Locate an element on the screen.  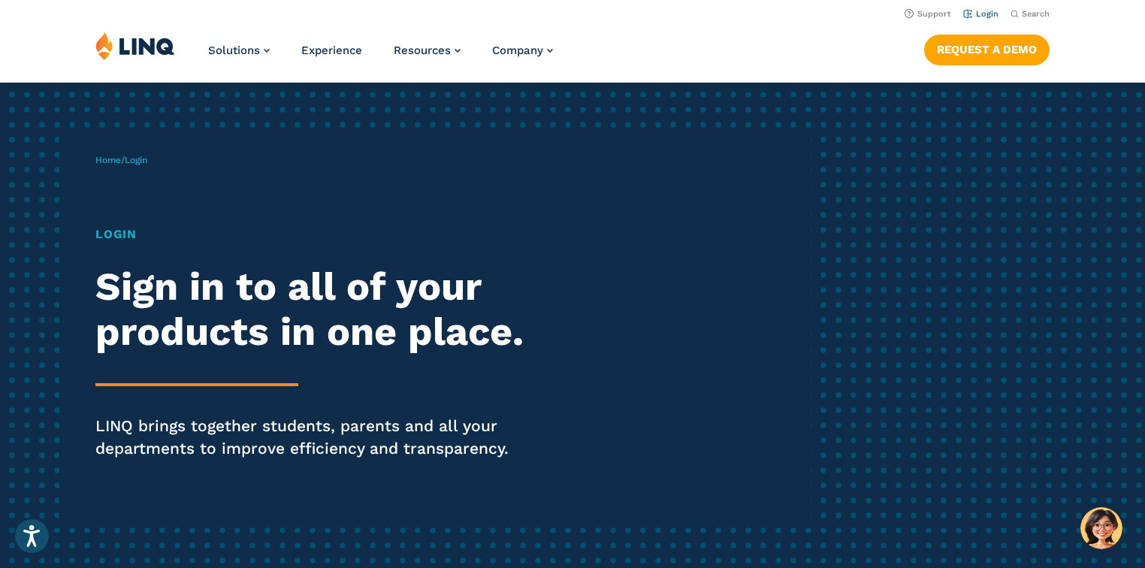
button: Hello, have a question? Let’s chat. is located at coordinates (1101, 528).